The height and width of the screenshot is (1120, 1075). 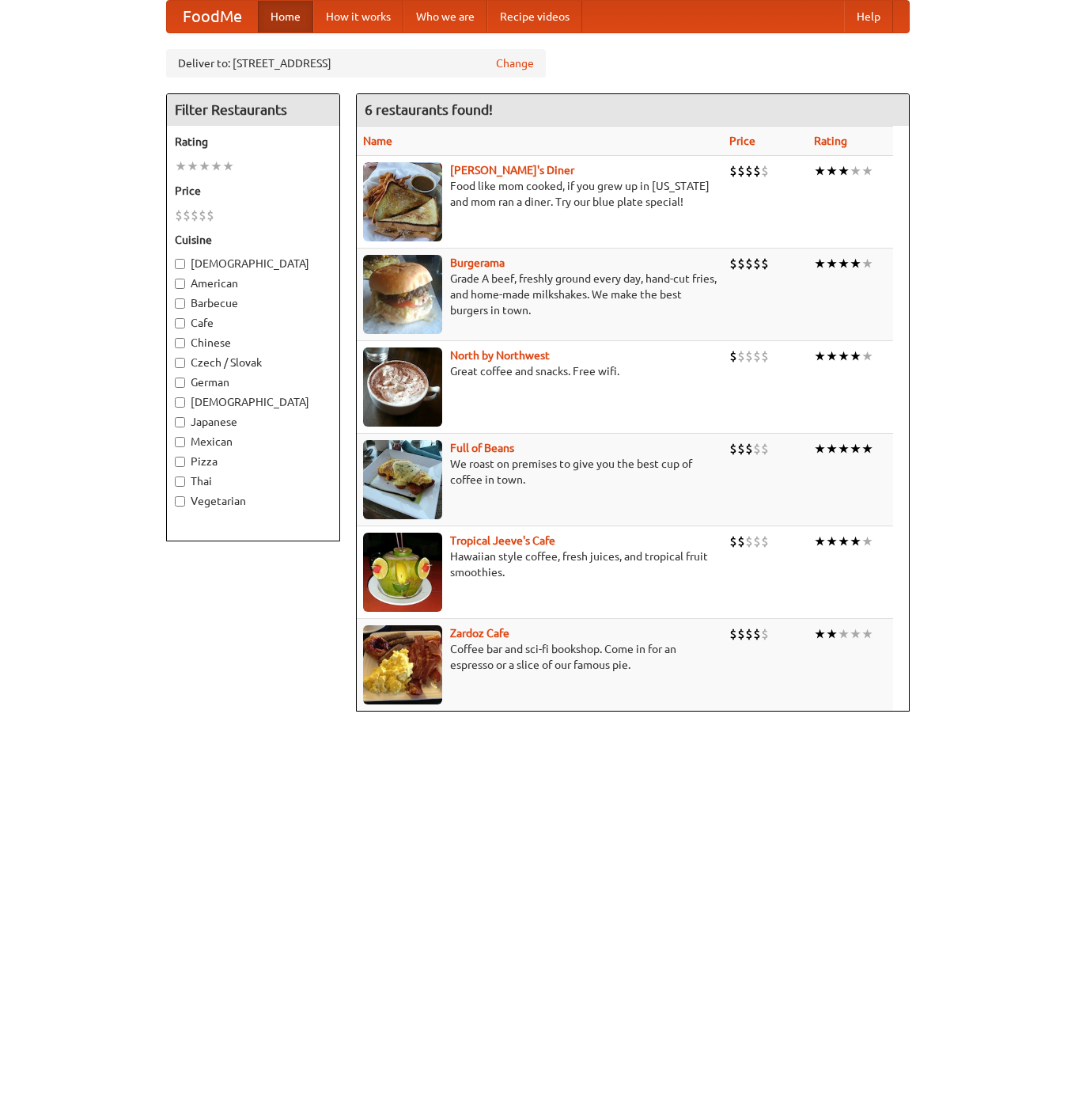 I want to click on p: Hawaiian style coffee, fresh juices, and tropical fruit smoothies., so click(x=539, y=564).